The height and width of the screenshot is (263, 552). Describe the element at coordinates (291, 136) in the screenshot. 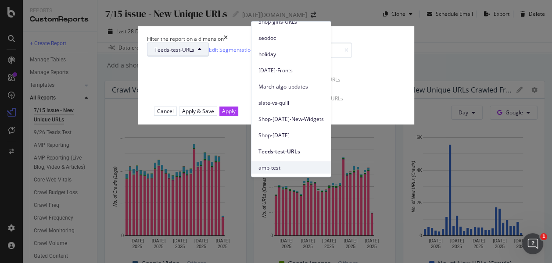

I see `span: Shop-TODAY` at that location.